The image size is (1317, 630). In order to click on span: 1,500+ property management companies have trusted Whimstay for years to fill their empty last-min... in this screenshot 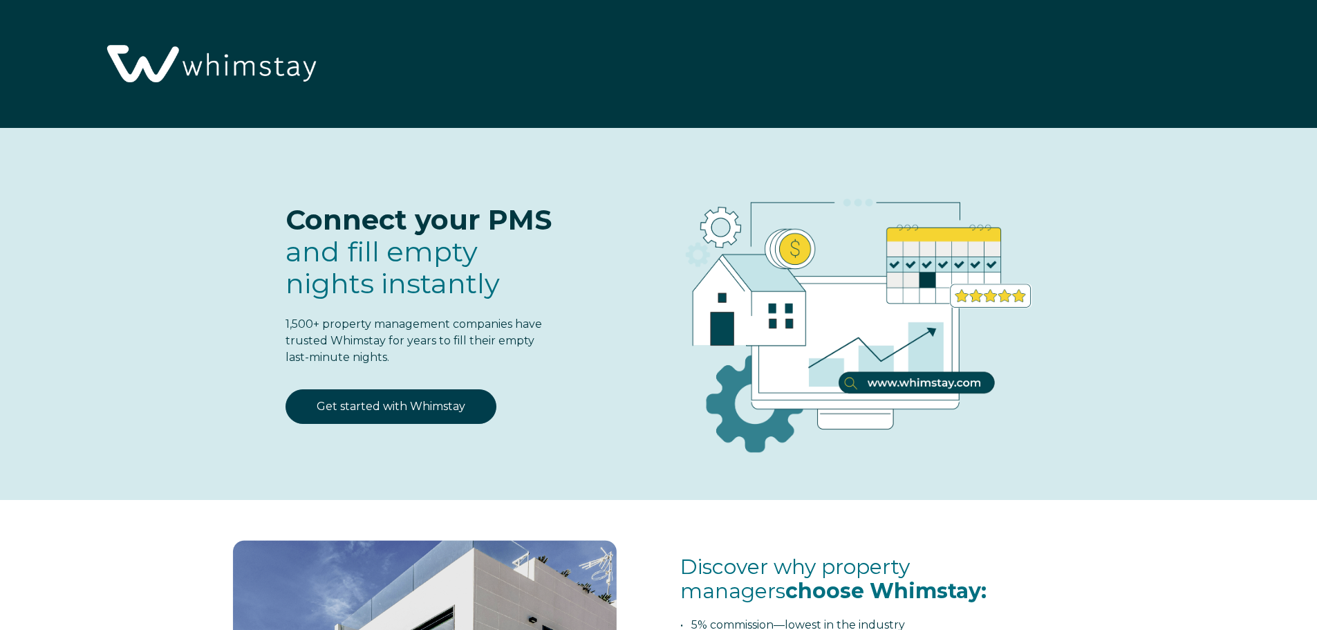, I will do `click(413, 340)`.